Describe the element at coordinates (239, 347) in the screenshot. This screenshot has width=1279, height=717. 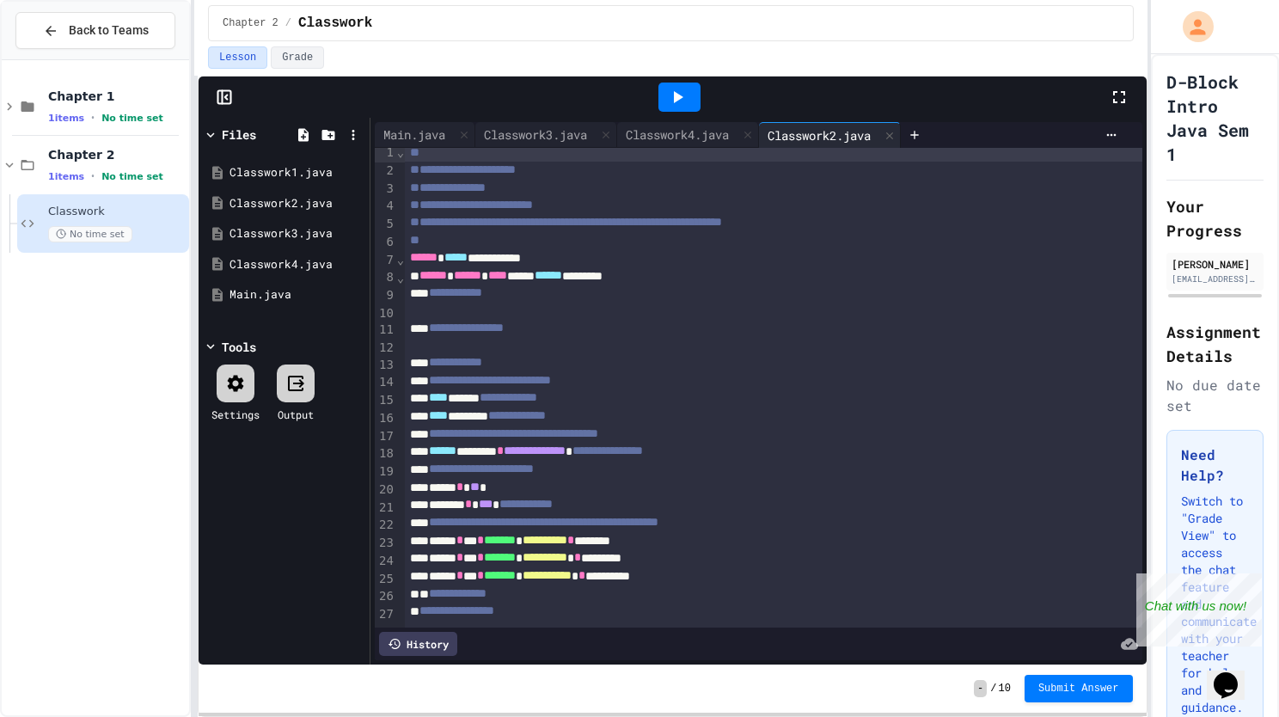
I see `div: Tools` at that location.